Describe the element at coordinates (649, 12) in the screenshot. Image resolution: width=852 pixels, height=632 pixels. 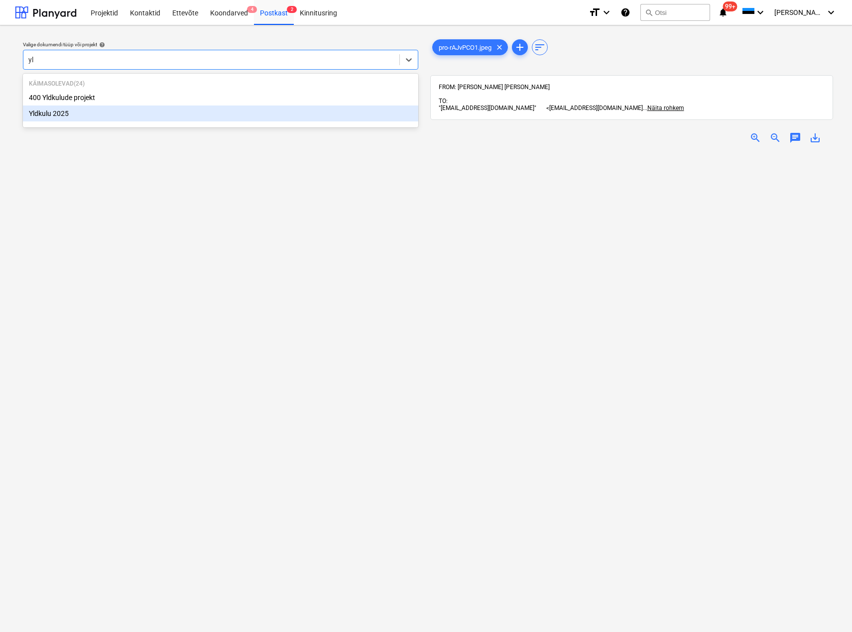
I see `span: search` at that location.